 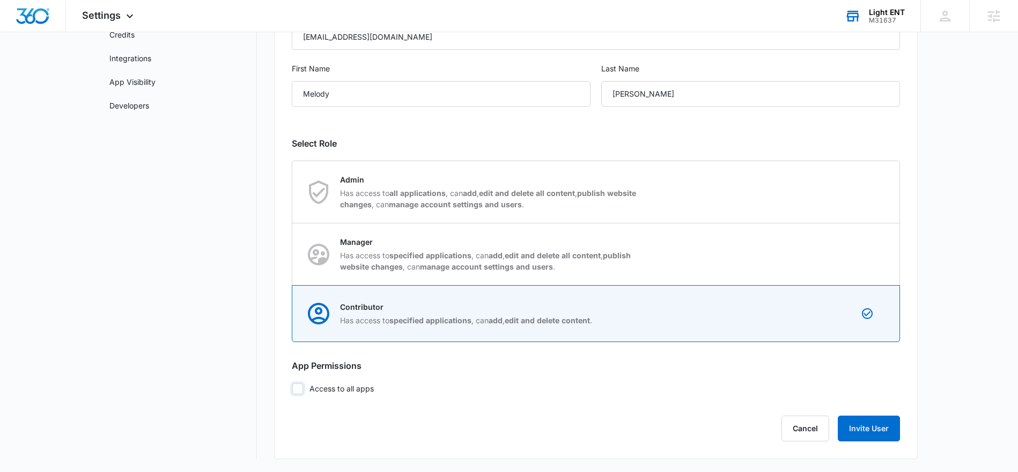 What do you see at coordinates (466, 320) in the screenshot?
I see `p: Has access to , can , .` at bounding box center [466, 320].